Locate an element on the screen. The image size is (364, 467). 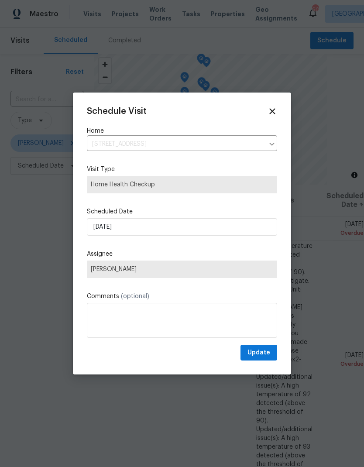
button: Update is located at coordinates (259, 353).